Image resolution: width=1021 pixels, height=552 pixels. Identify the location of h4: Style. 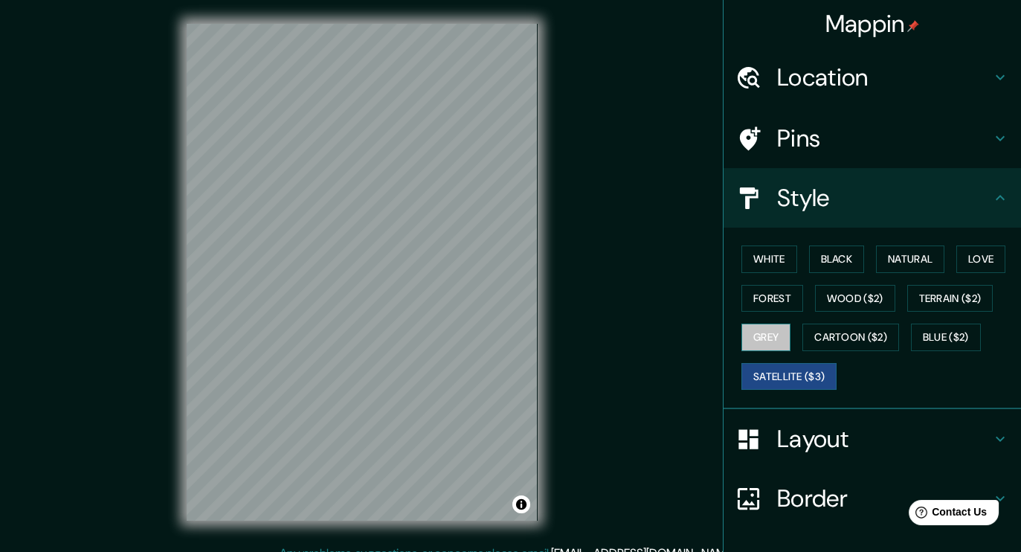
(884, 198).